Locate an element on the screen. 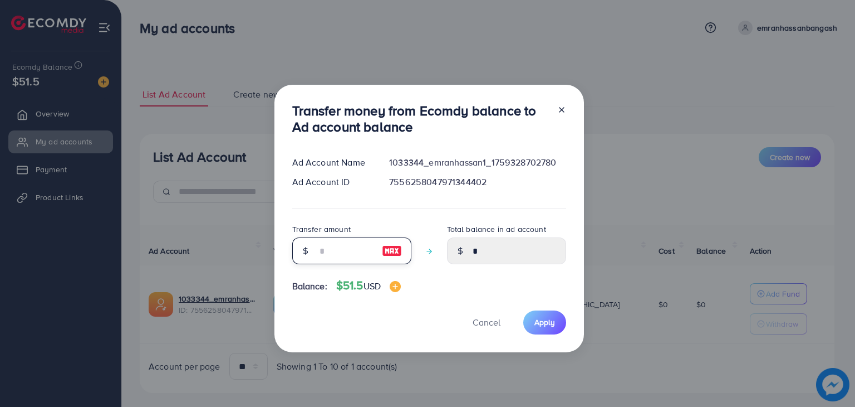  div: Ad Account ID is located at coordinates (332, 182).